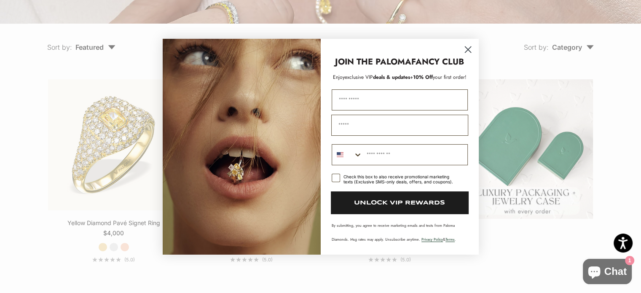 The image size is (641, 293). What do you see at coordinates (415, 155) in the screenshot?
I see `input: Phone Number` at bounding box center [415, 155].